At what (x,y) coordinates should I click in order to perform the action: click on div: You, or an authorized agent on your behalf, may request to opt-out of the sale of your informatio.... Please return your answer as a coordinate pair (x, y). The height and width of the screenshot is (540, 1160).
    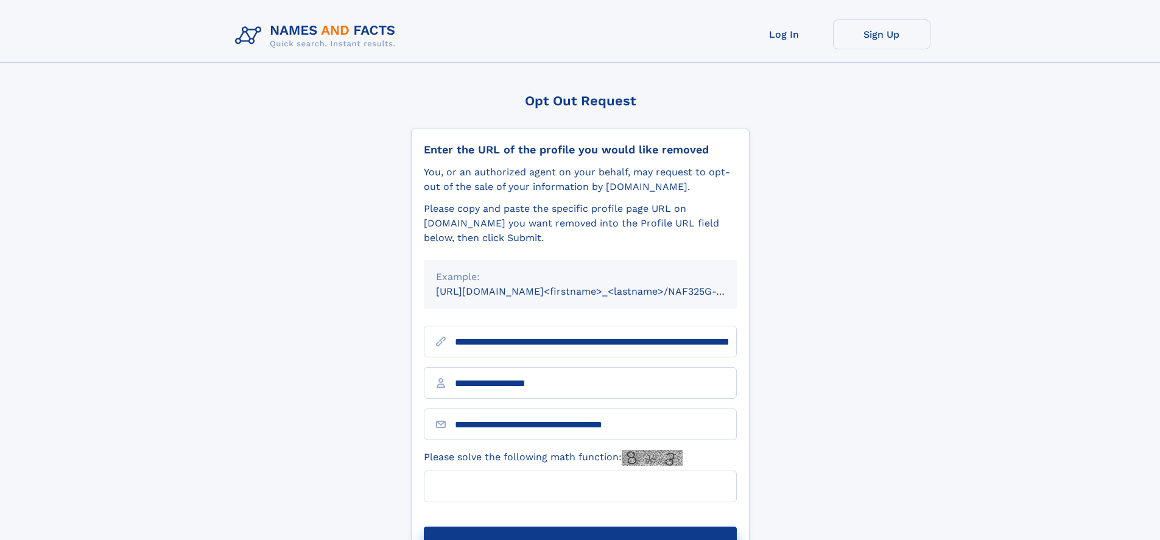
    Looking at the image, I should click on (580, 180).